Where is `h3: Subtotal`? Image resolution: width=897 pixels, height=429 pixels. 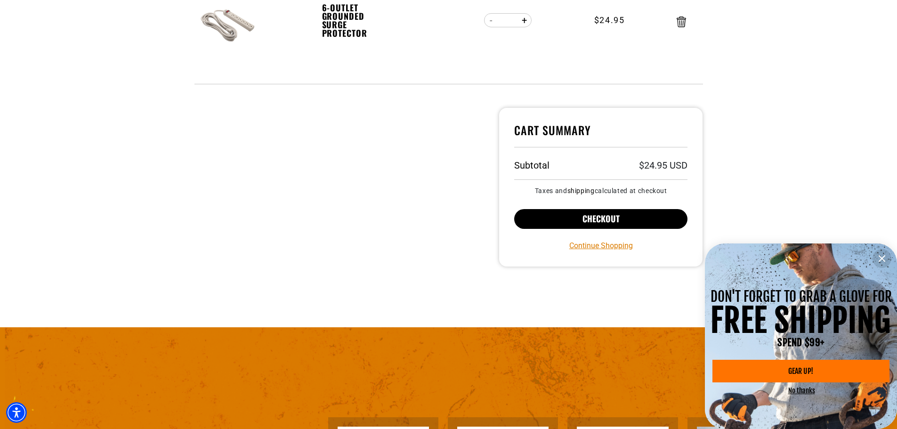 h3: Subtotal is located at coordinates (531, 165).